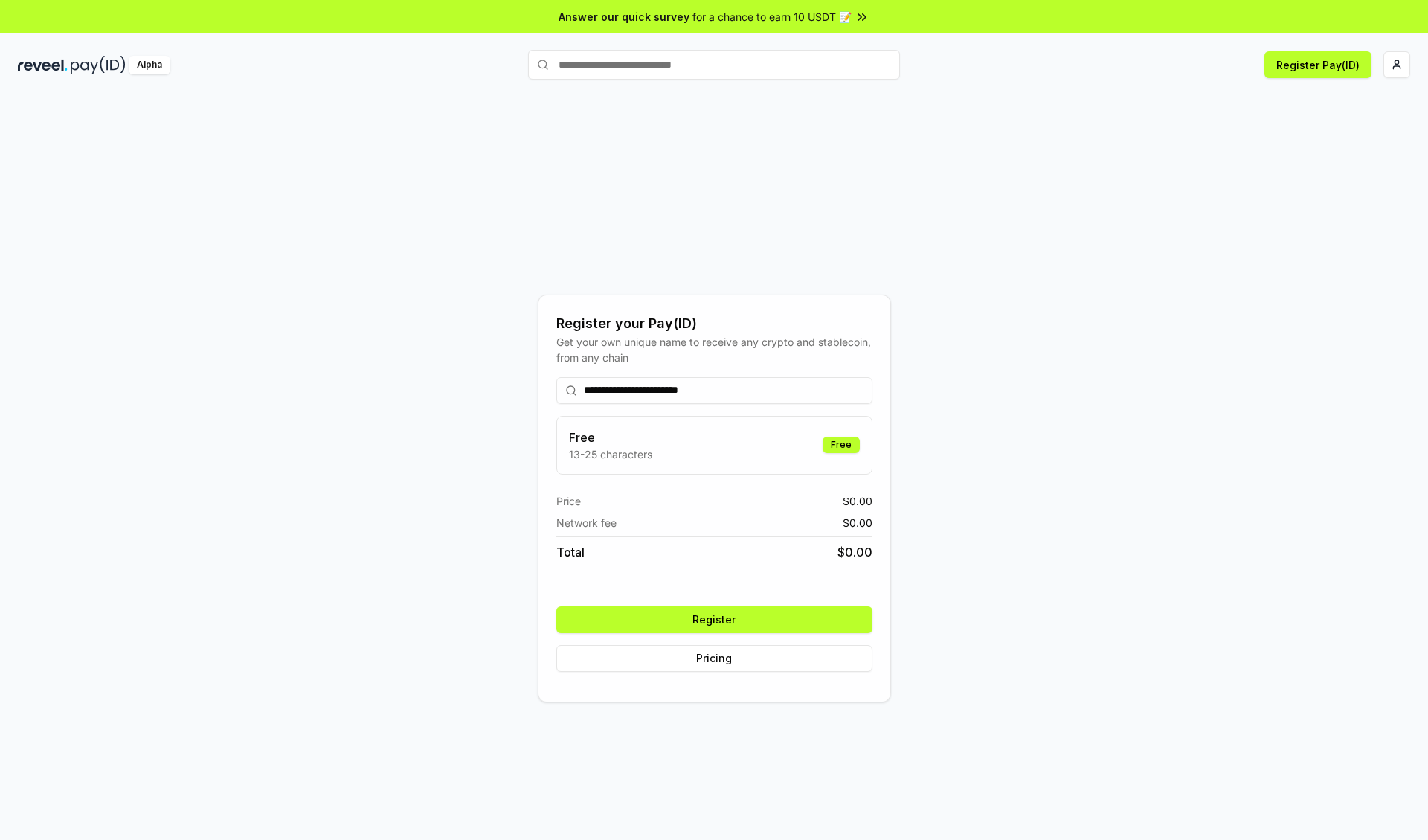 The height and width of the screenshot is (840, 1428). I want to click on span: Network fee, so click(586, 522).